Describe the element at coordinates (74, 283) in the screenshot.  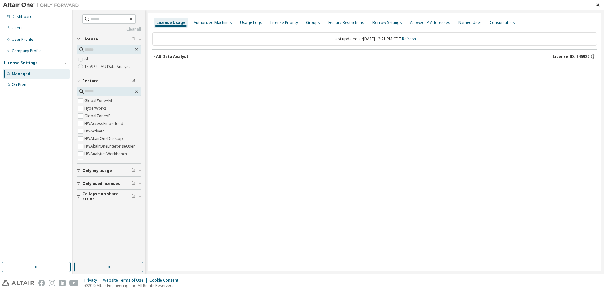
I see `img: youtube.svg` at that location.